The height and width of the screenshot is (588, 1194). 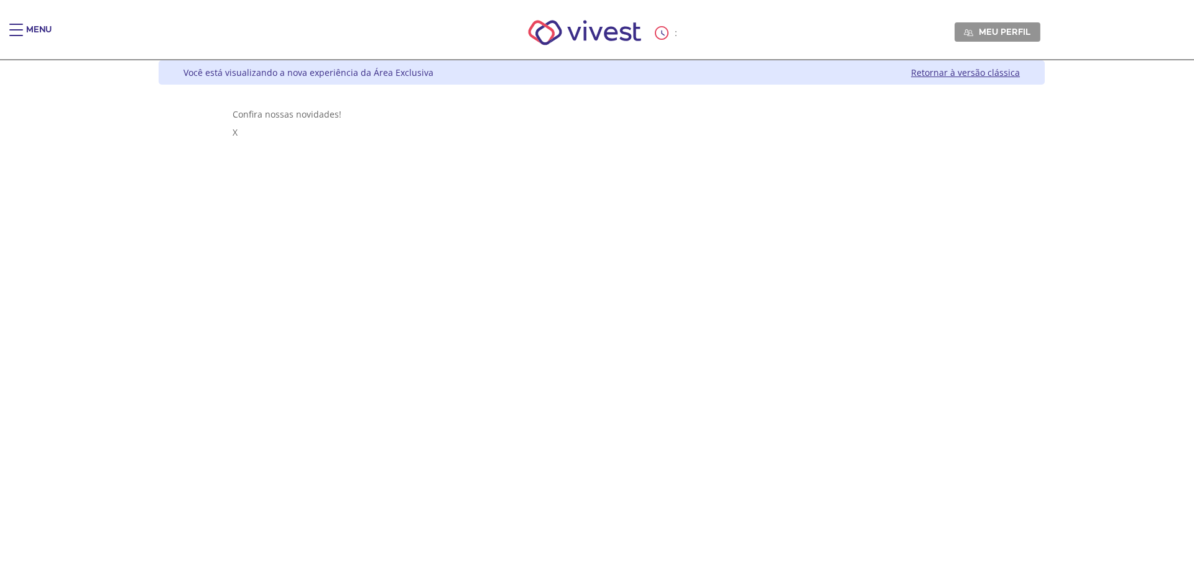 What do you see at coordinates (585, 32) in the screenshot?
I see `img: Vivest` at bounding box center [585, 32].